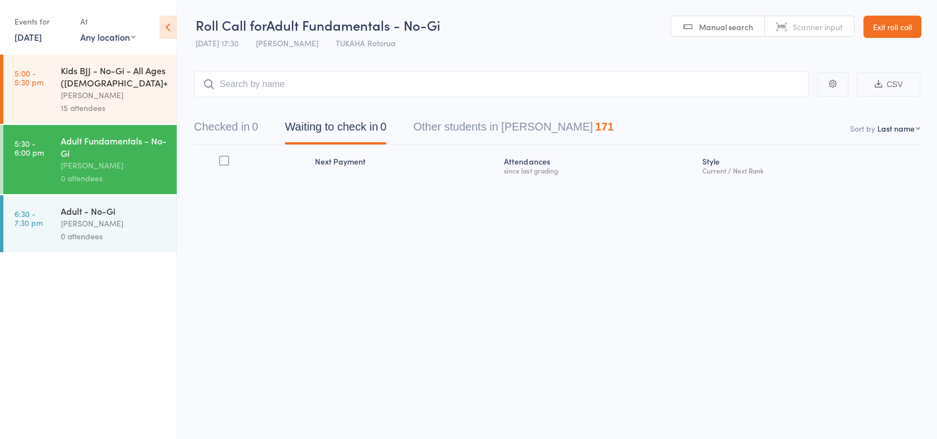 Image resolution: width=937 pixels, height=439 pixels. What do you see at coordinates (226, 129) in the screenshot?
I see `button: Checked in0` at bounding box center [226, 129].